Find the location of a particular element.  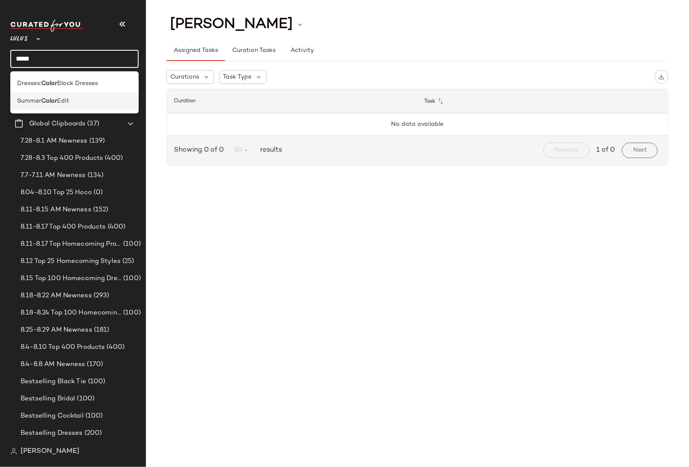

span: 7.7-7.11 AM Newness is located at coordinates (53, 175).